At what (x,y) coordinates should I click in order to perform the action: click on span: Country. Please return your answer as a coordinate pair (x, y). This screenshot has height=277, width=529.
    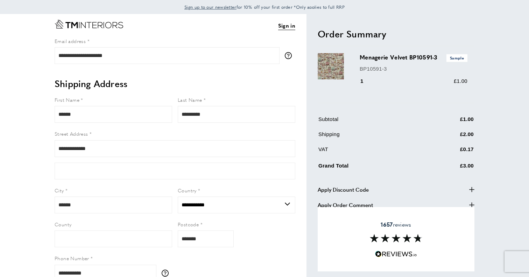
    Looking at the image, I should click on (187, 190).